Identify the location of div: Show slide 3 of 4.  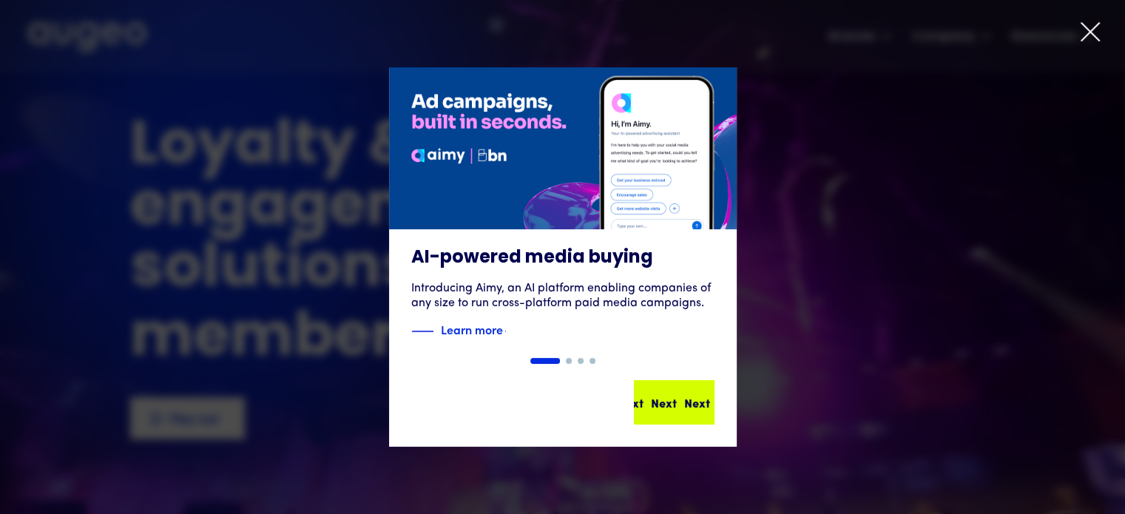
(581, 361).